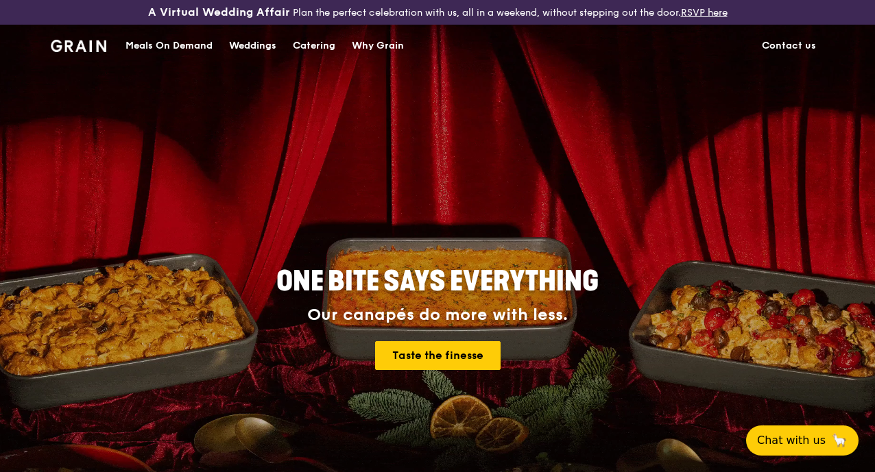 This screenshot has height=472, width=875. Describe the element at coordinates (437, 282) in the screenshot. I see `span: ONE BITE SAYS EVERYTHING` at that location.